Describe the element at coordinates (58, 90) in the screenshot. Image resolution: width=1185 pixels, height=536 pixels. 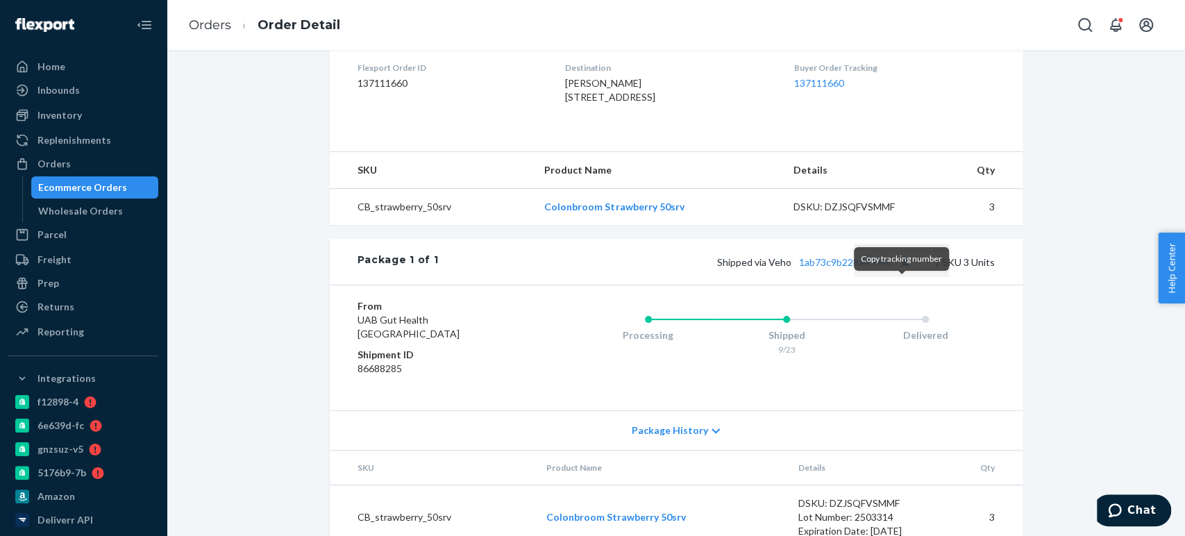
I see `div: Inbounds` at that location.